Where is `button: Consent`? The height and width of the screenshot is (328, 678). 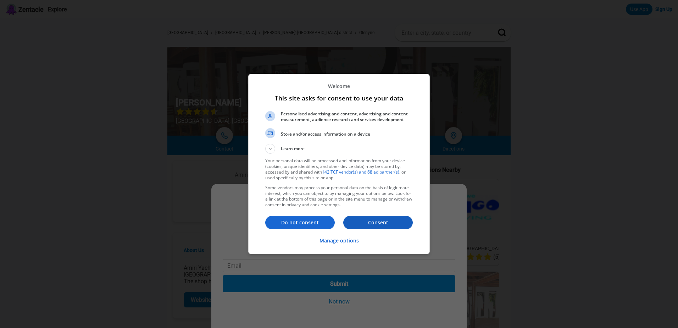
button: Consent is located at coordinates (378, 222).